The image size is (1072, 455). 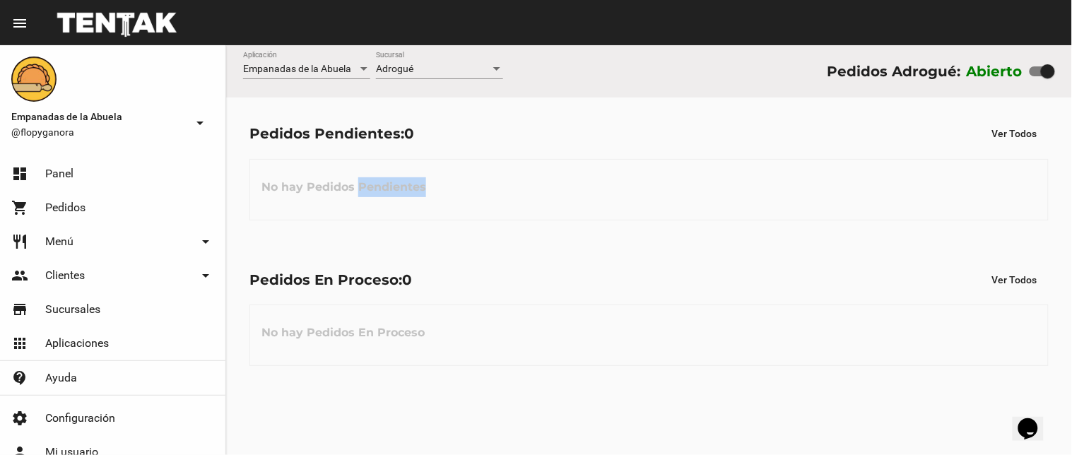 What do you see at coordinates (331, 280) in the screenshot?
I see `div: Pedidos En Proceso:` at bounding box center [331, 280].